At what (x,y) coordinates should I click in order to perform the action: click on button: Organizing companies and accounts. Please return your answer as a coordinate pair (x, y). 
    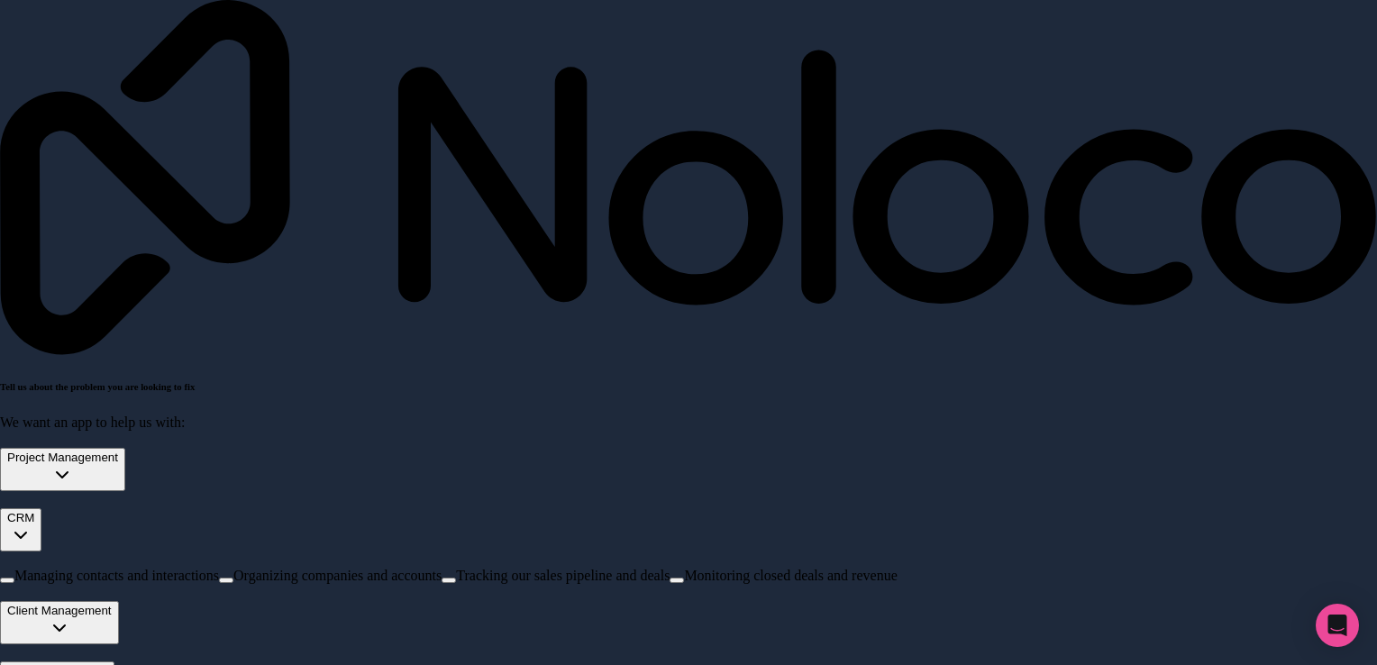
    Looking at the image, I should click on (226, 580).